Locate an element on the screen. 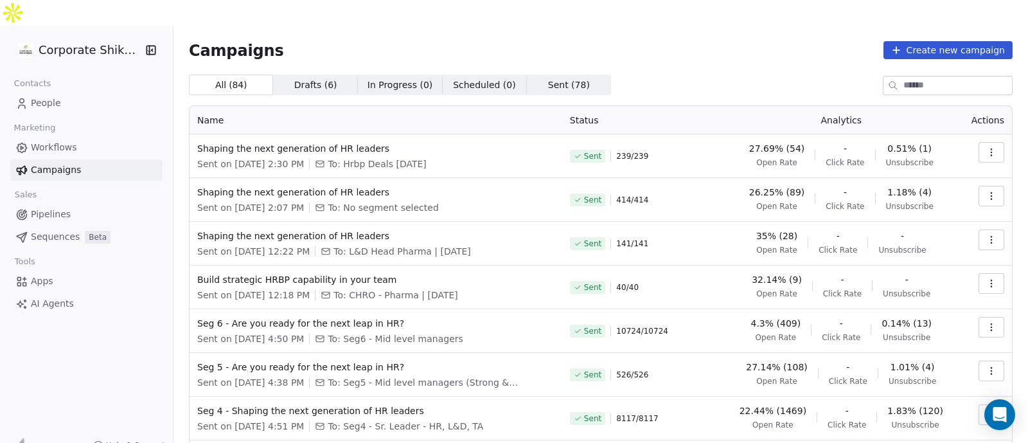  span: 8117 / 8117 is located at coordinates (637, 418).